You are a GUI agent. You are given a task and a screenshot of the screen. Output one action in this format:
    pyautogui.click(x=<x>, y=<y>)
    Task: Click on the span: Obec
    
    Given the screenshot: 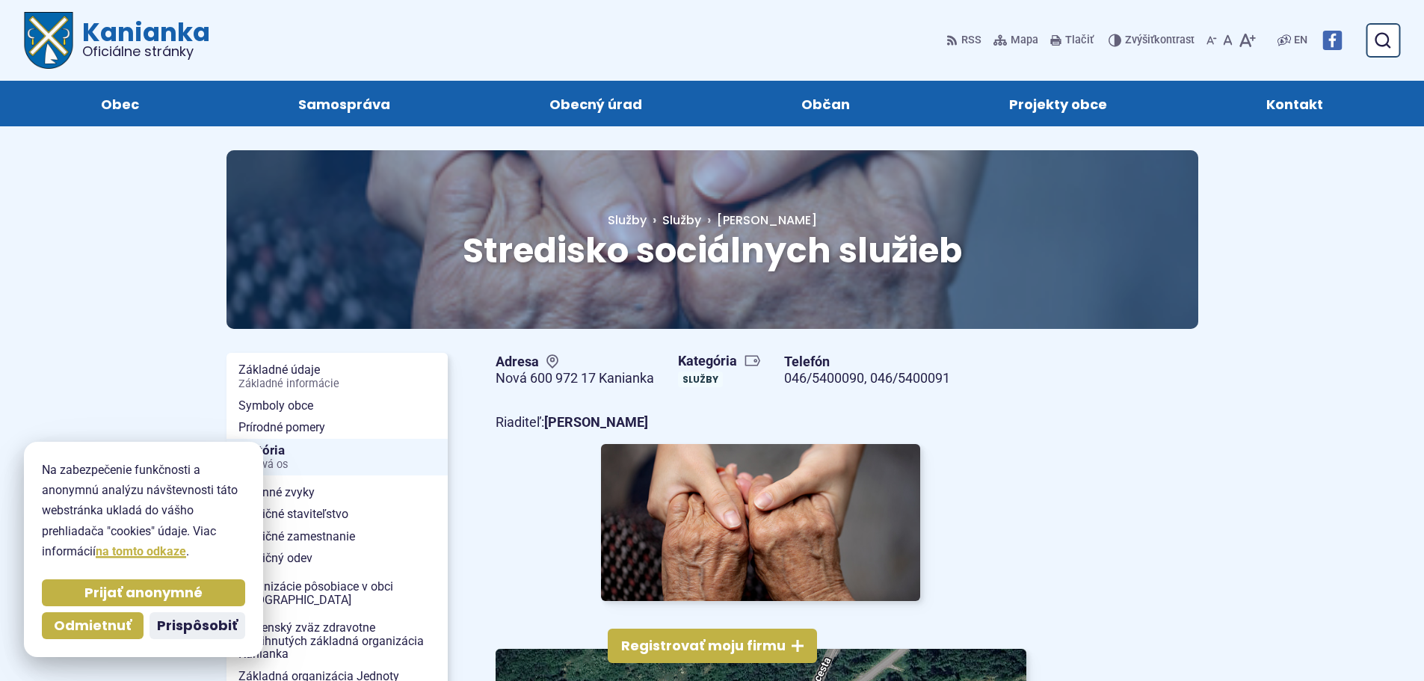 What is the action you would take?
    pyautogui.click(x=120, y=103)
    